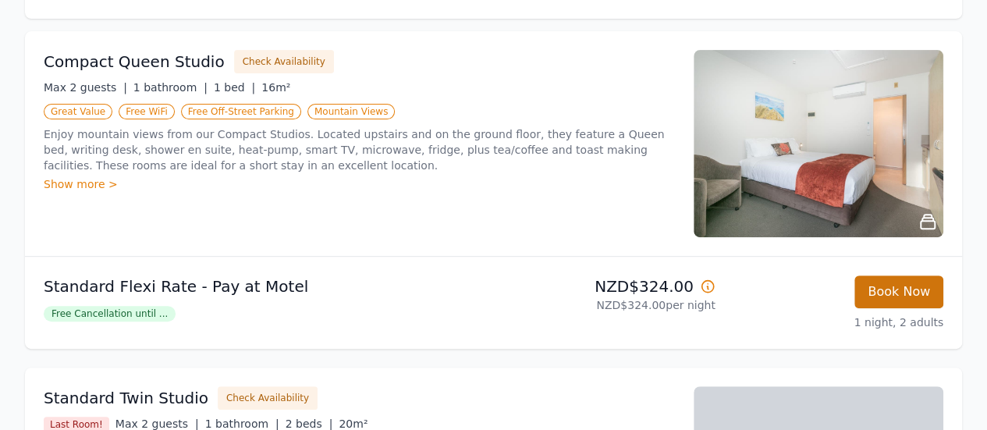 The height and width of the screenshot is (430, 987). What do you see at coordinates (608, 286) in the screenshot?
I see `p: NZD$324.00` at bounding box center [608, 286].